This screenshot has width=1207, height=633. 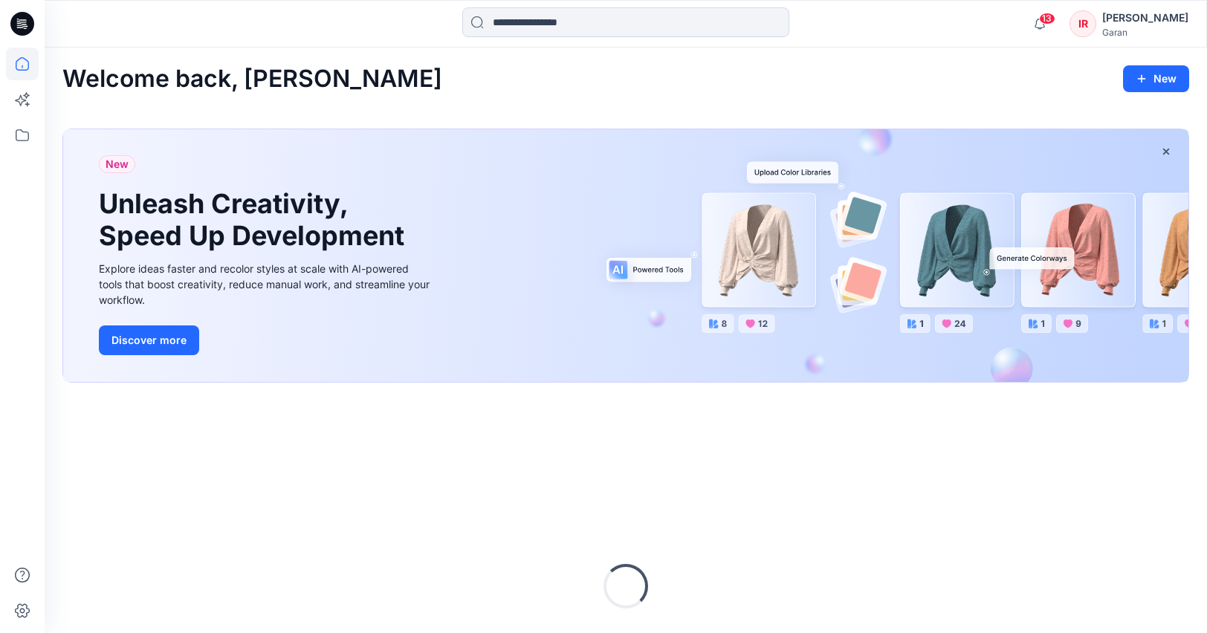 I want to click on button: New, so click(x=1156, y=79).